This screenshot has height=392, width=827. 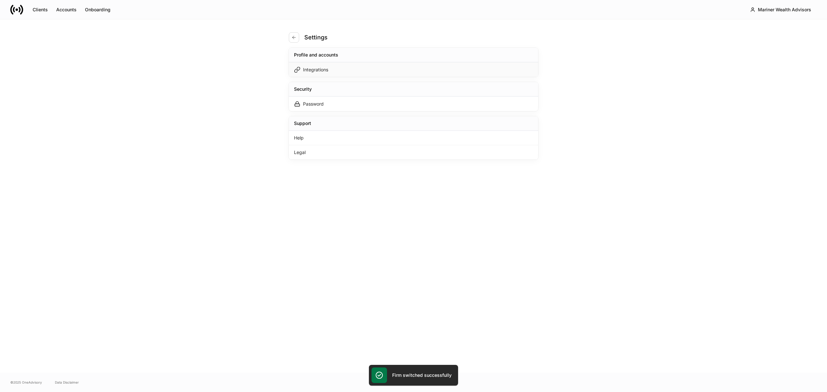 What do you see at coordinates (26, 382) in the screenshot?
I see `span: © 2025 OneAdvisory` at bounding box center [26, 382].